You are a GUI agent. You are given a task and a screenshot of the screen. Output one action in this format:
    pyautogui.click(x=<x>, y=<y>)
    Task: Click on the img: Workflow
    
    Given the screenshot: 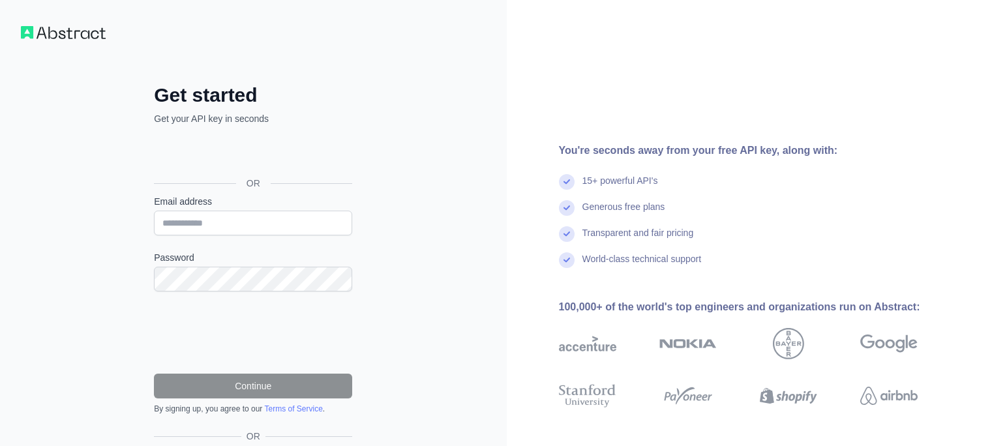 What is the action you would take?
    pyautogui.click(x=63, y=33)
    